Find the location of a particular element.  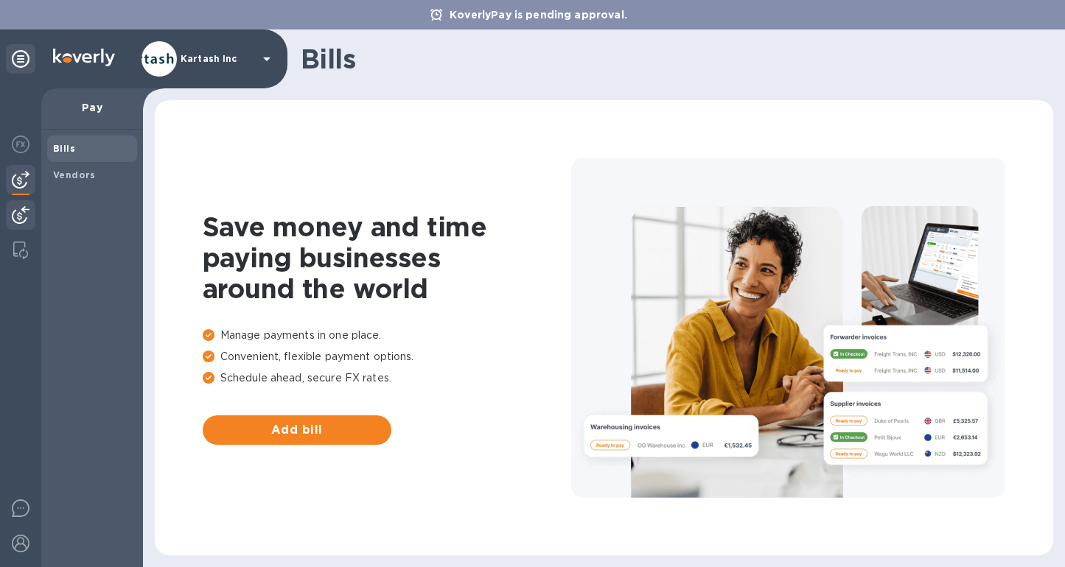

div: Unpin categories is located at coordinates (21, 59).